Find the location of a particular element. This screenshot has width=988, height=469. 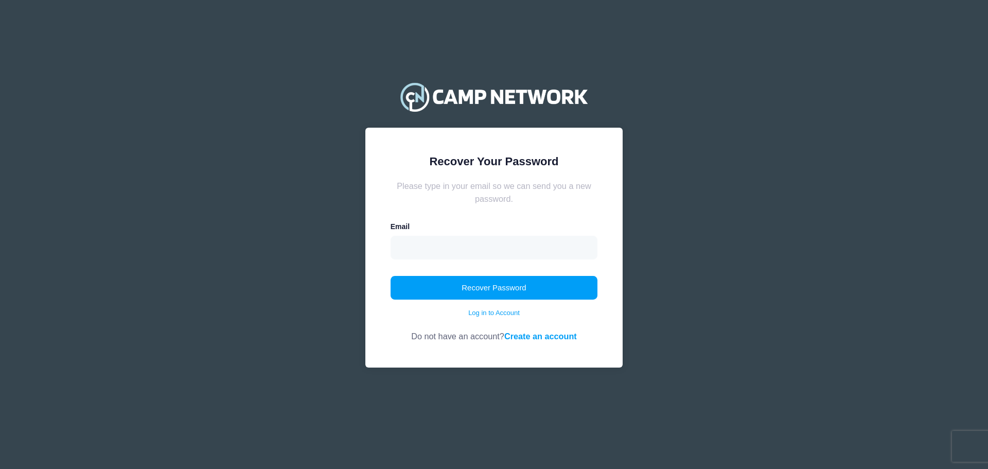

div: Do not have an account? is located at coordinates (494, 330).